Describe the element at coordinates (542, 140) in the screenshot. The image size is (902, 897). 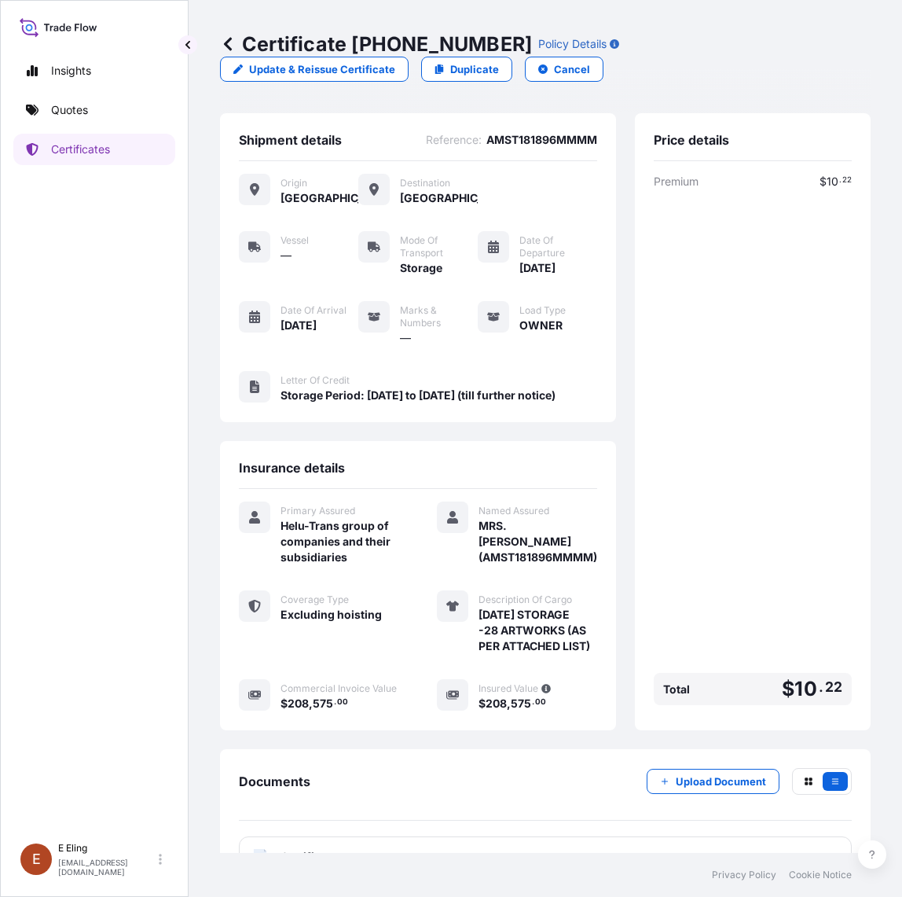
I see `span: AMST181896MMMM` at that location.